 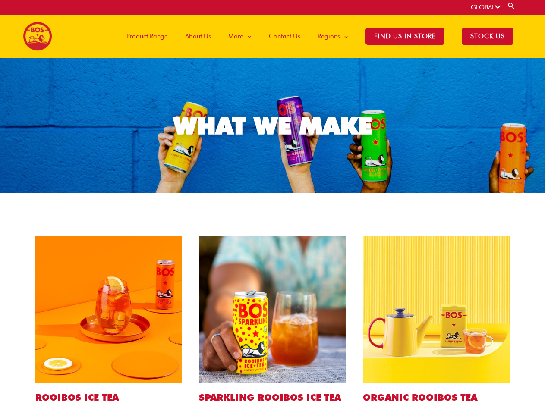 I want to click on h2: SPARKLING ROOIBOS ICE TEA, so click(x=272, y=397).